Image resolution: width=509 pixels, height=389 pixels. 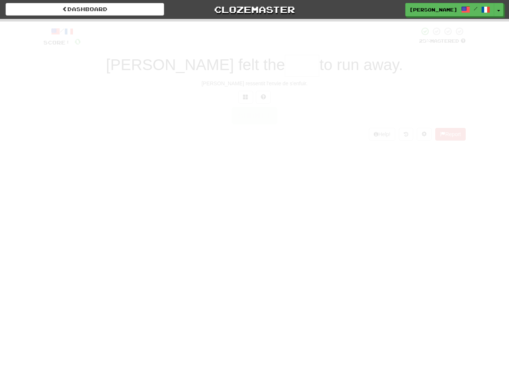 What do you see at coordinates (85, 9) in the screenshot?
I see `a: Dashboard` at bounding box center [85, 9].